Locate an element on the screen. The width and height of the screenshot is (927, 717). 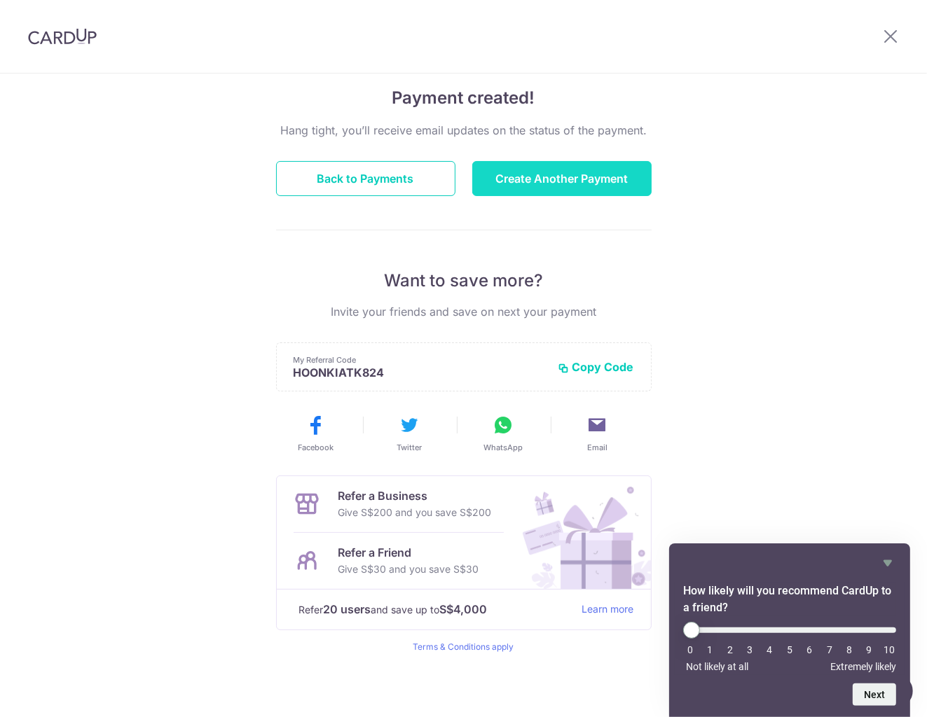
li: 3 is located at coordinates (750, 650).